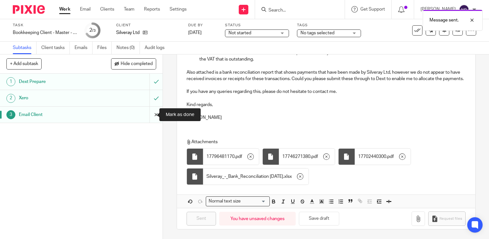  Describe the element at coordinates (24, 64) in the screenshot. I see `button: + Add subtask` at that location.